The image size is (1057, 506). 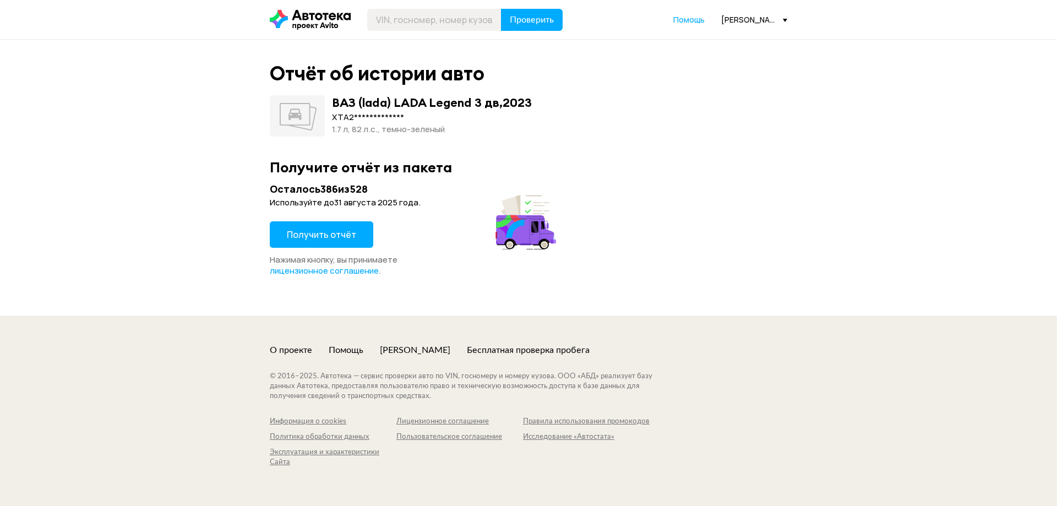 I want to click on span: Получить отчёт, so click(x=322, y=235).